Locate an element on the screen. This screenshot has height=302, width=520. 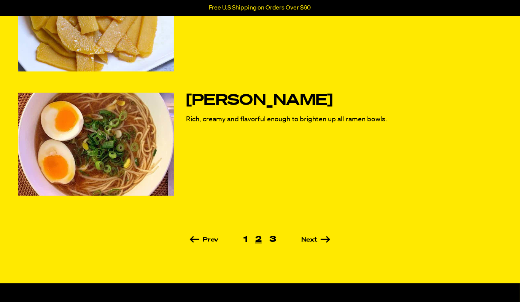
a: Next is located at coordinates (305, 240).